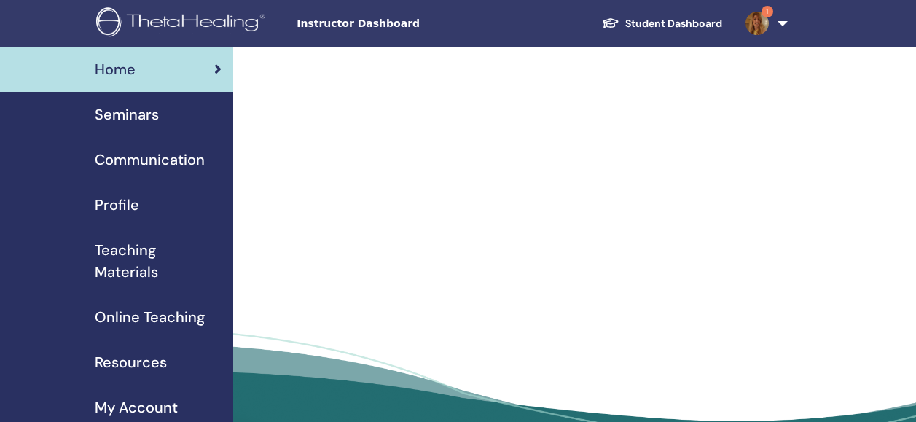  What do you see at coordinates (158, 261) in the screenshot?
I see `span: Teaching Materials` at bounding box center [158, 261].